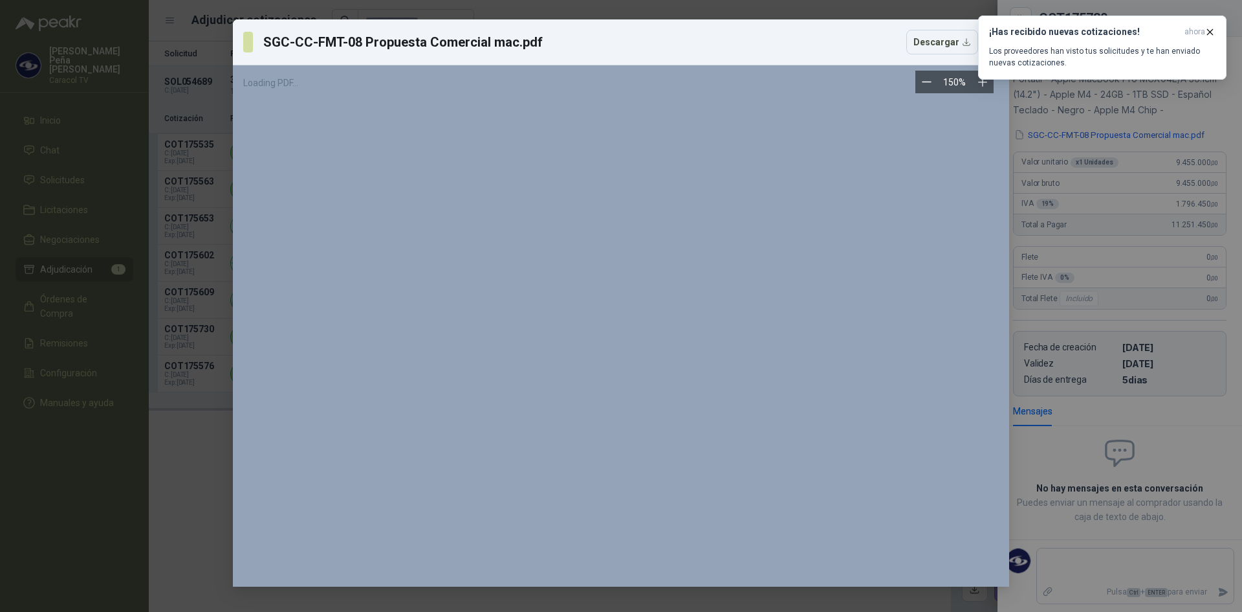 This screenshot has width=1242, height=612. I want to click on button: Descargar, so click(942, 42).